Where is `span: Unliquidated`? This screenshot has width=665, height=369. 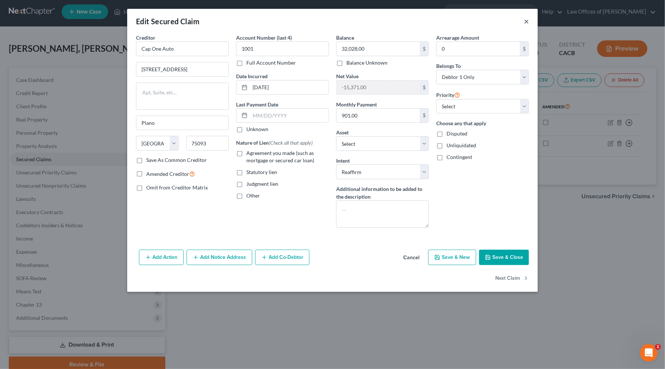 span: Unliquidated is located at coordinates (461, 145).